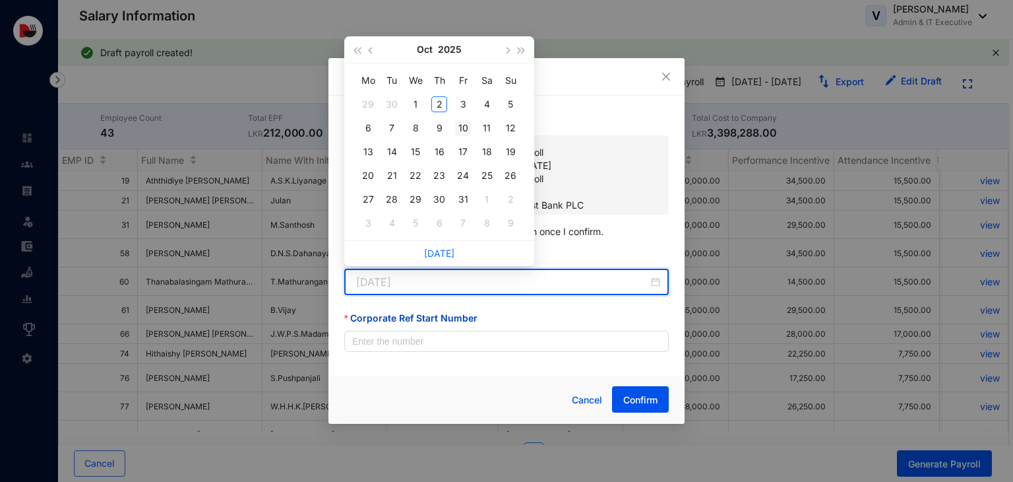 The image size is (1013, 482). I want to click on td: 2025-11-07, so click(463, 223).